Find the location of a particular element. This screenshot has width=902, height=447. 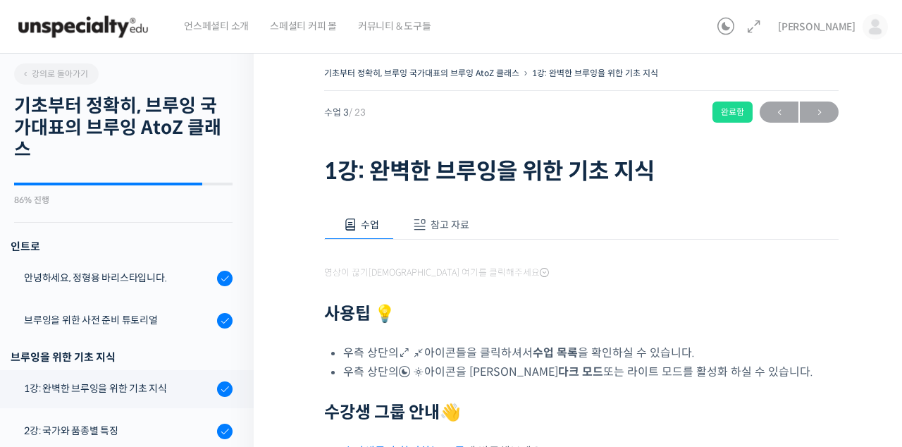

div: 브루잉을 위한 사전 준비 튜토리얼 is located at coordinates (118, 320).